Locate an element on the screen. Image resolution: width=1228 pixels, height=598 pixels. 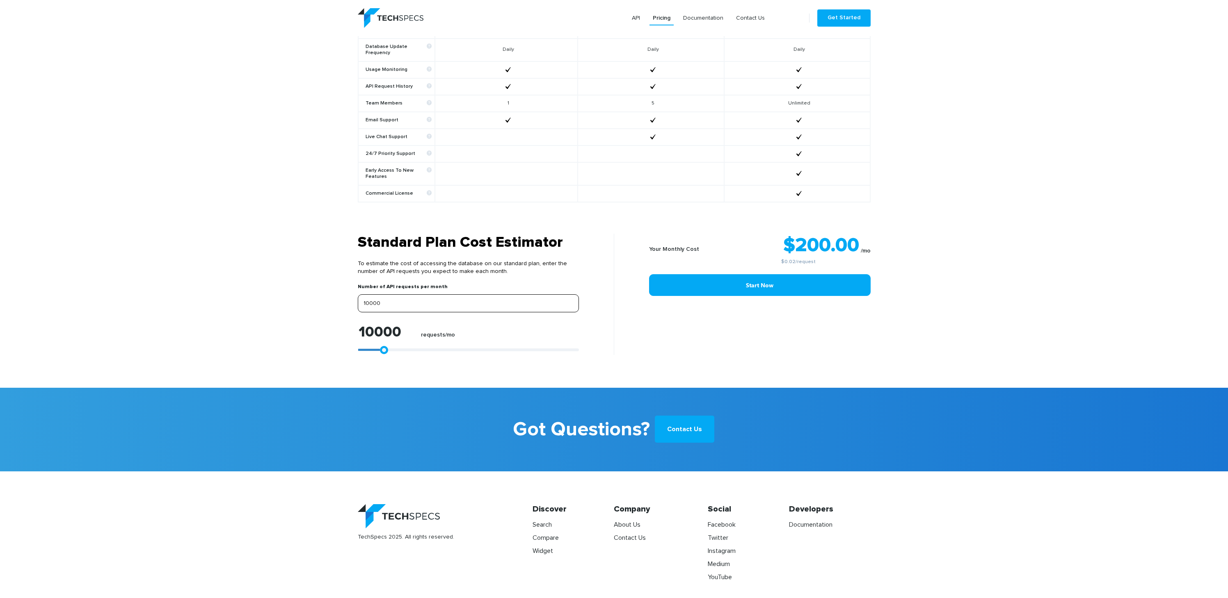
h4: Social is located at coordinates (748, 511).